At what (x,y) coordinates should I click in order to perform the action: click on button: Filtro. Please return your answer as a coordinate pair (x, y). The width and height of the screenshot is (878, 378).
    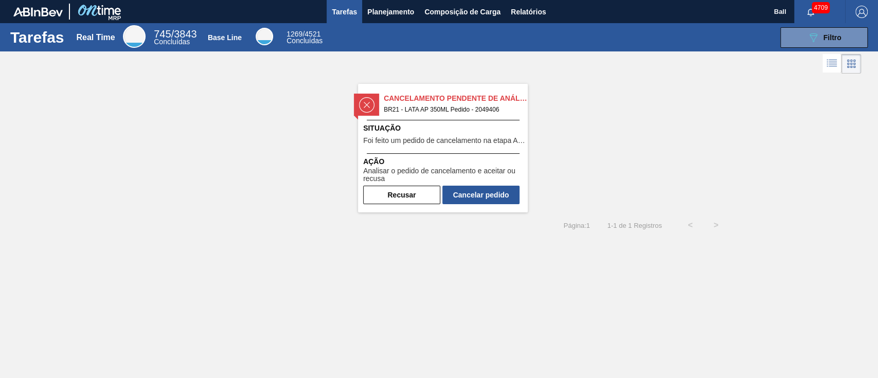
    Looking at the image, I should click on (824, 38).